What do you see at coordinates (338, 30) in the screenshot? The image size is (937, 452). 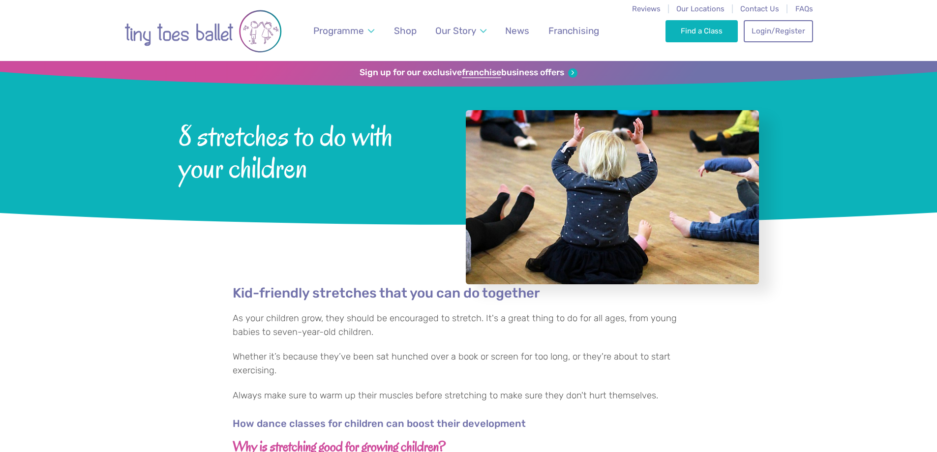 I see `span: Programme` at bounding box center [338, 30].